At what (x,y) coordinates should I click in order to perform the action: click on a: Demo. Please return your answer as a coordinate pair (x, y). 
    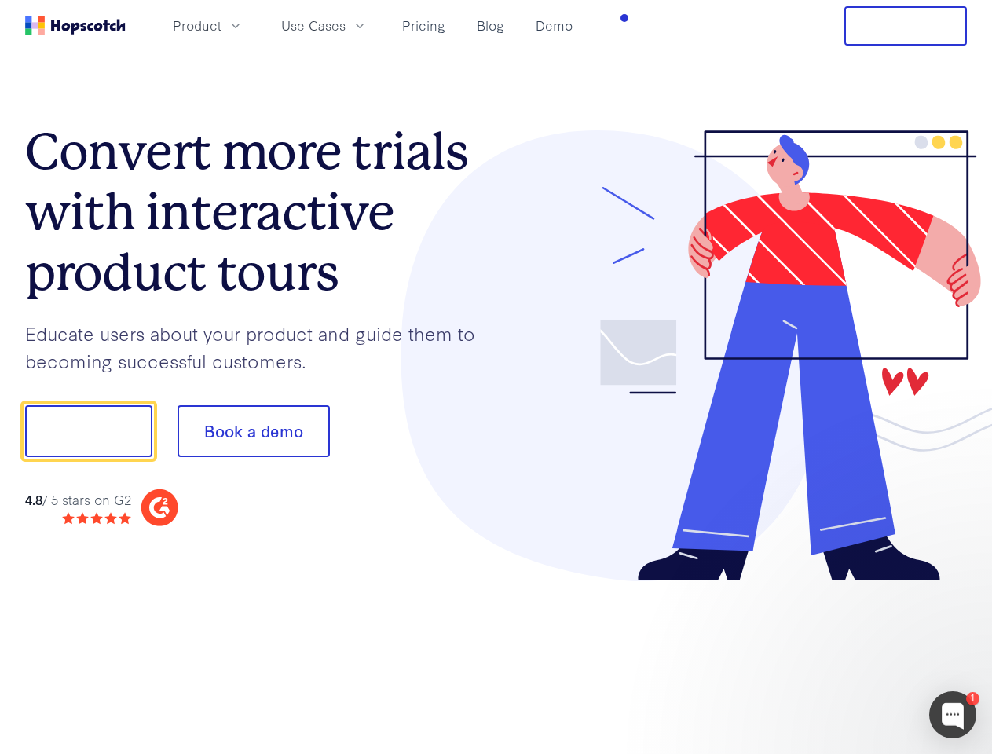
    Looking at the image, I should click on (554, 25).